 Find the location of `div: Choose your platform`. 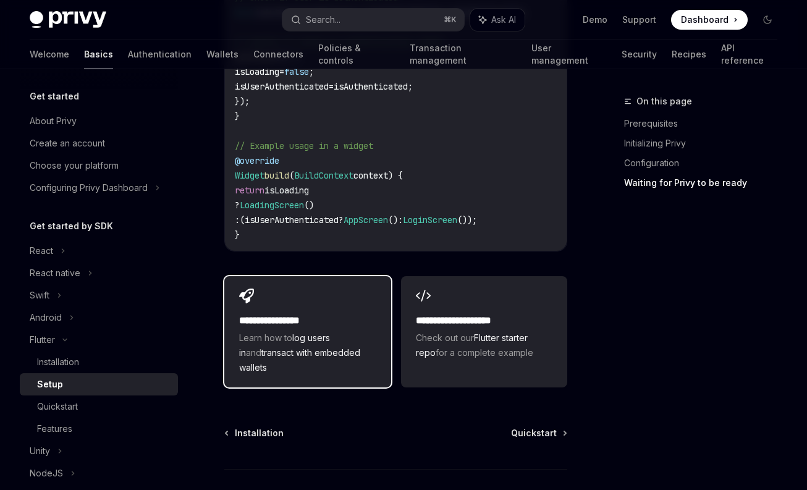

div: Choose your platform is located at coordinates (74, 166).